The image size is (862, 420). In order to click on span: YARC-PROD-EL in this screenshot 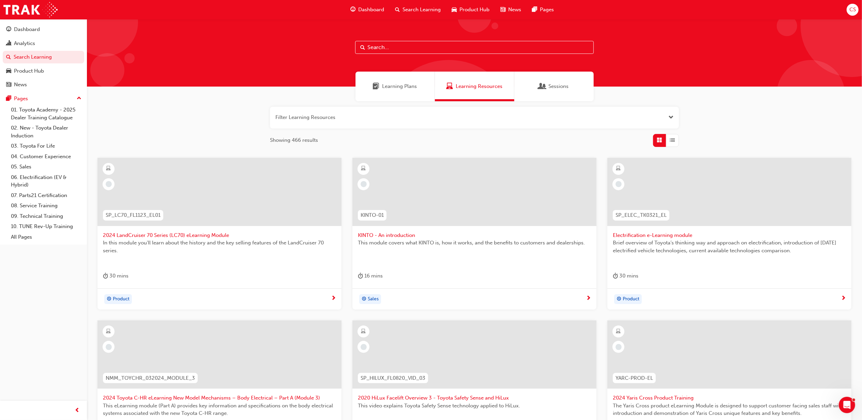, I will do `click(634, 378)`.